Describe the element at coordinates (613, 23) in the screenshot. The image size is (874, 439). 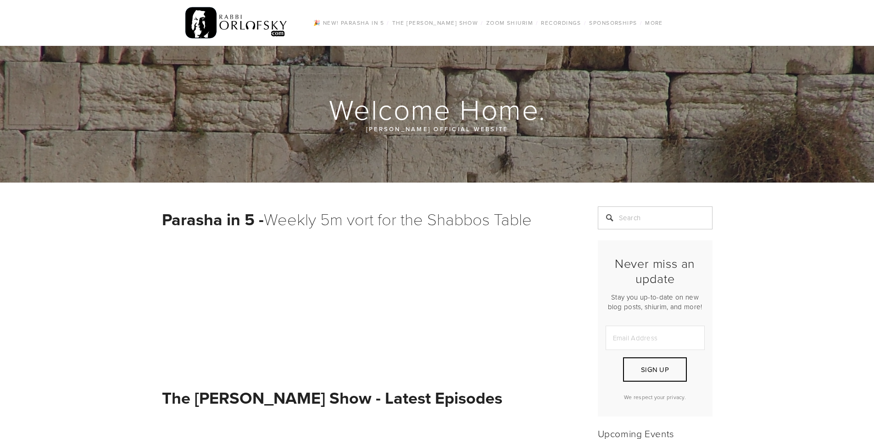
I see `a: Sponsorships` at that location.